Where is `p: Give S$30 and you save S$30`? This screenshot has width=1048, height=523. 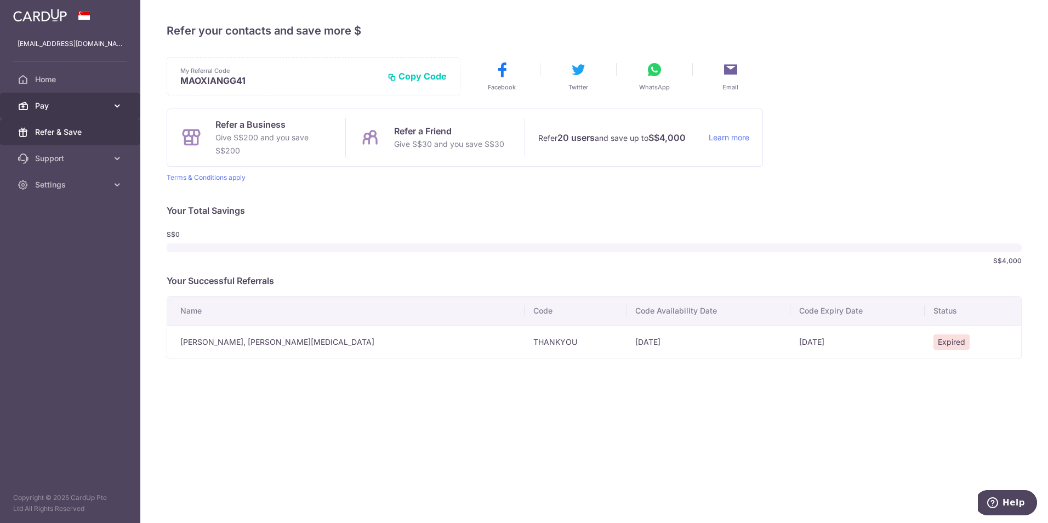
p: Give S$30 and you save S$30 is located at coordinates (449, 144).